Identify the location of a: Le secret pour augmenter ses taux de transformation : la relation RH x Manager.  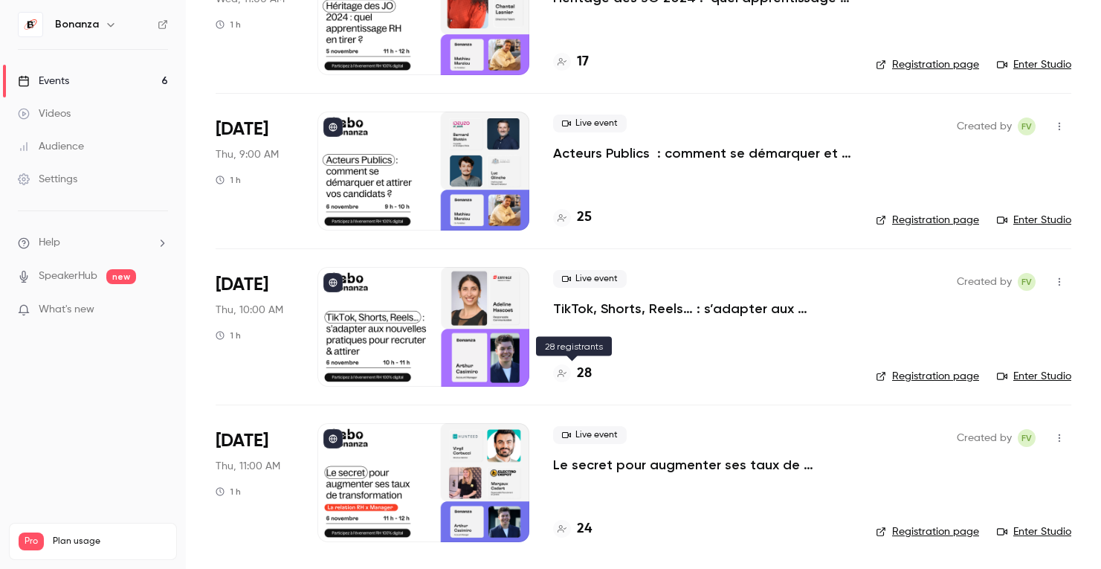
(703, 465).